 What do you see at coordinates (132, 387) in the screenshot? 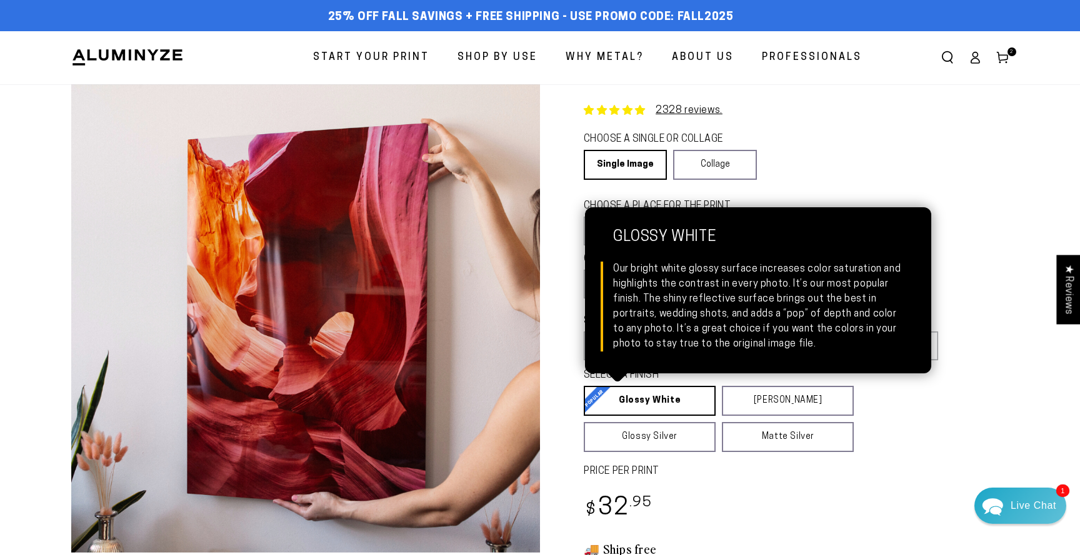
I see `a: Leave A Message` at bounding box center [132, 387].